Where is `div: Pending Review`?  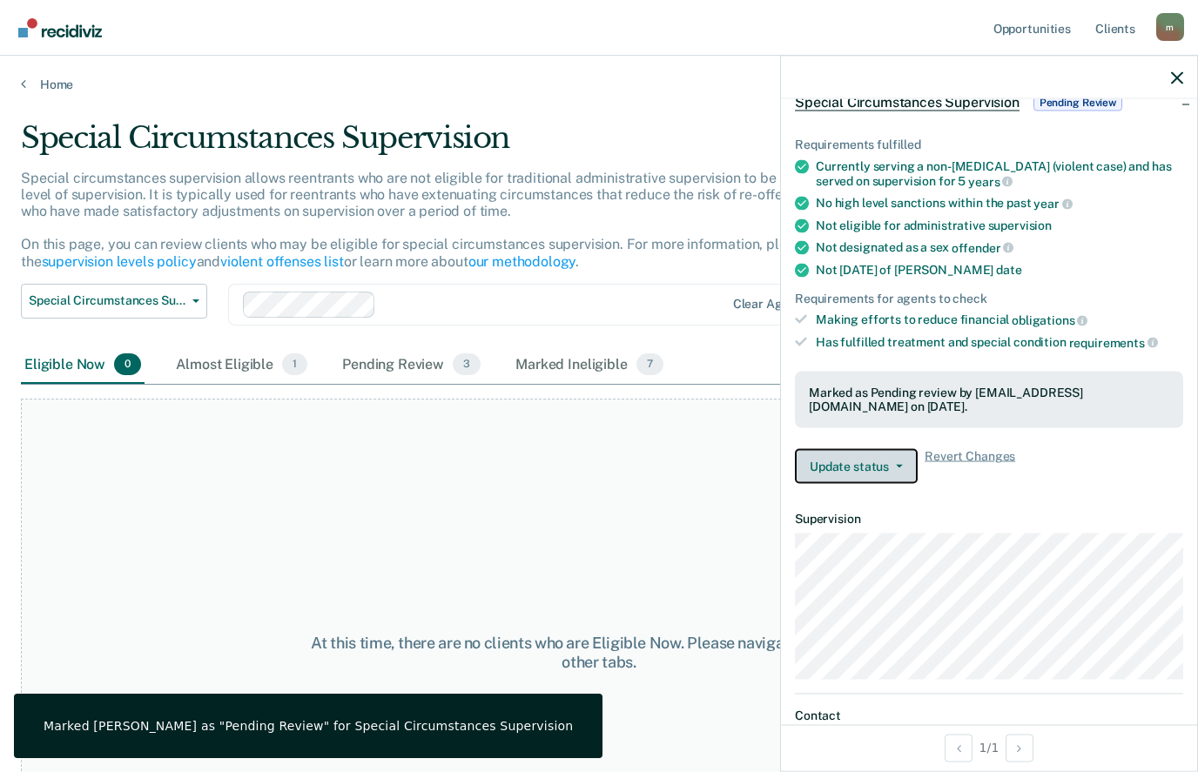 div: Pending Review is located at coordinates (411, 366).